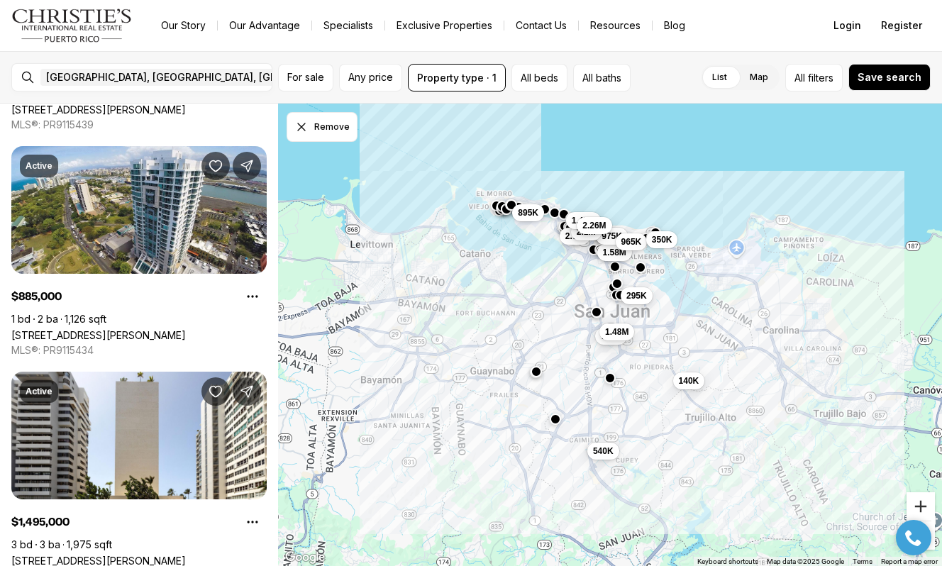  Describe the element at coordinates (457, 77) in the screenshot. I see `button: Property type · 1` at that location.